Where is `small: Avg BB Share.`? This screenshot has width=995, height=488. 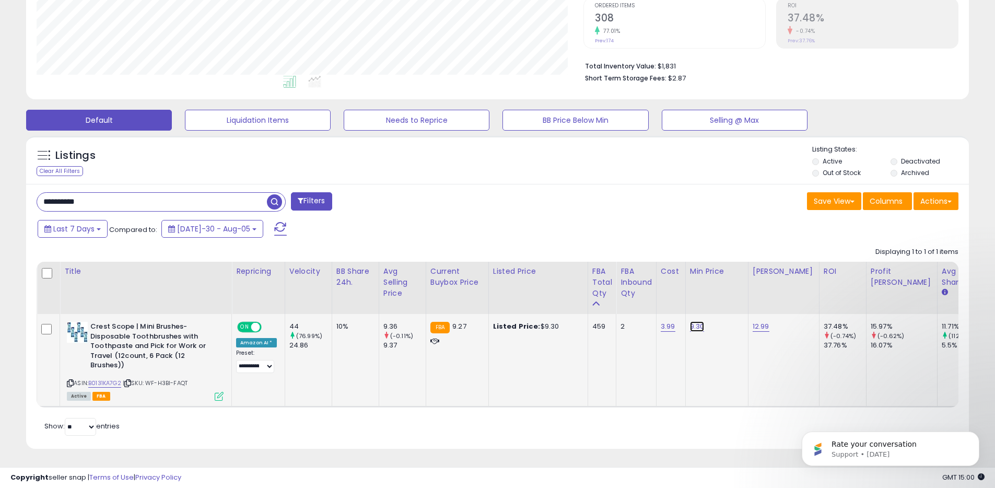 small: Avg BB Share. is located at coordinates (944, 292).